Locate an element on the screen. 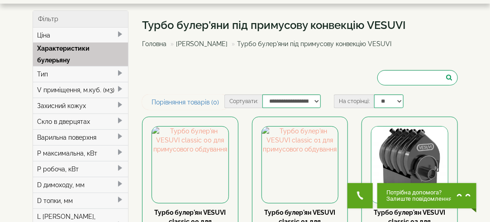  a: Порівняння товарів (0) is located at coordinates (185, 102).